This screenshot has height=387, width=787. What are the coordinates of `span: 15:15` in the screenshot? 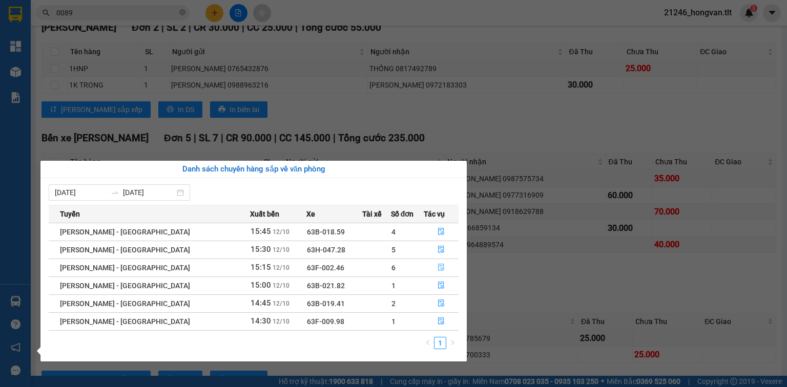 It's located at (261, 267).